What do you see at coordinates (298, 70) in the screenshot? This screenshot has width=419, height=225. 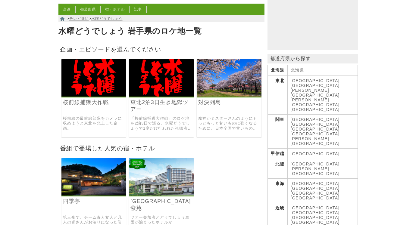 I see `a: 北海道` at bounding box center [298, 70].